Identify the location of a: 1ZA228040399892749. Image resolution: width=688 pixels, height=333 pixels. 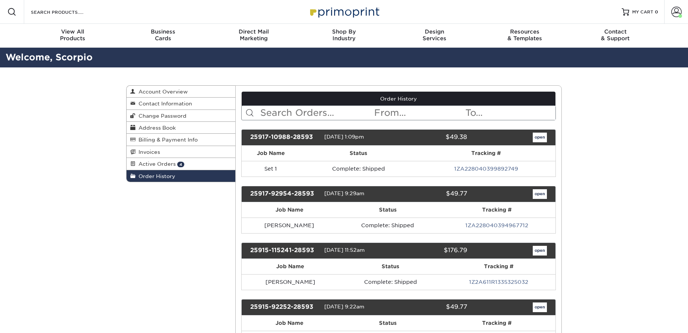
(486, 169).